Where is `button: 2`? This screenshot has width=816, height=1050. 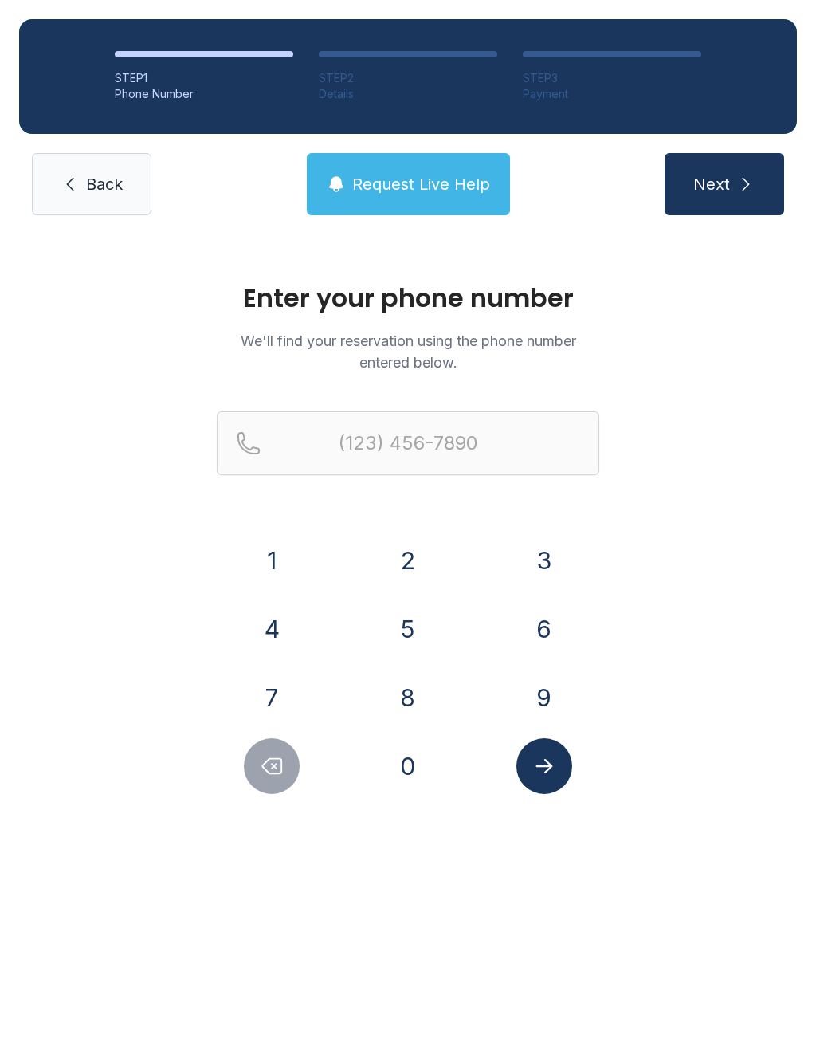 button: 2 is located at coordinates (408, 560).